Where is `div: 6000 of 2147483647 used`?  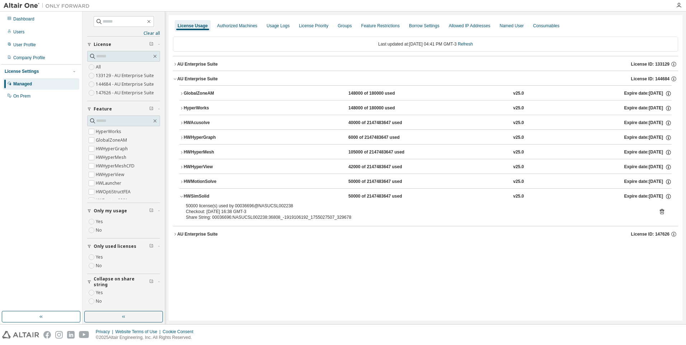 div: 6000 of 2147483647 used is located at coordinates (381, 138).